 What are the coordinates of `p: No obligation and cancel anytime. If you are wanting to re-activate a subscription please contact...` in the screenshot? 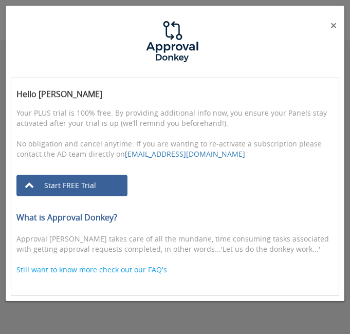 It's located at (175, 149).